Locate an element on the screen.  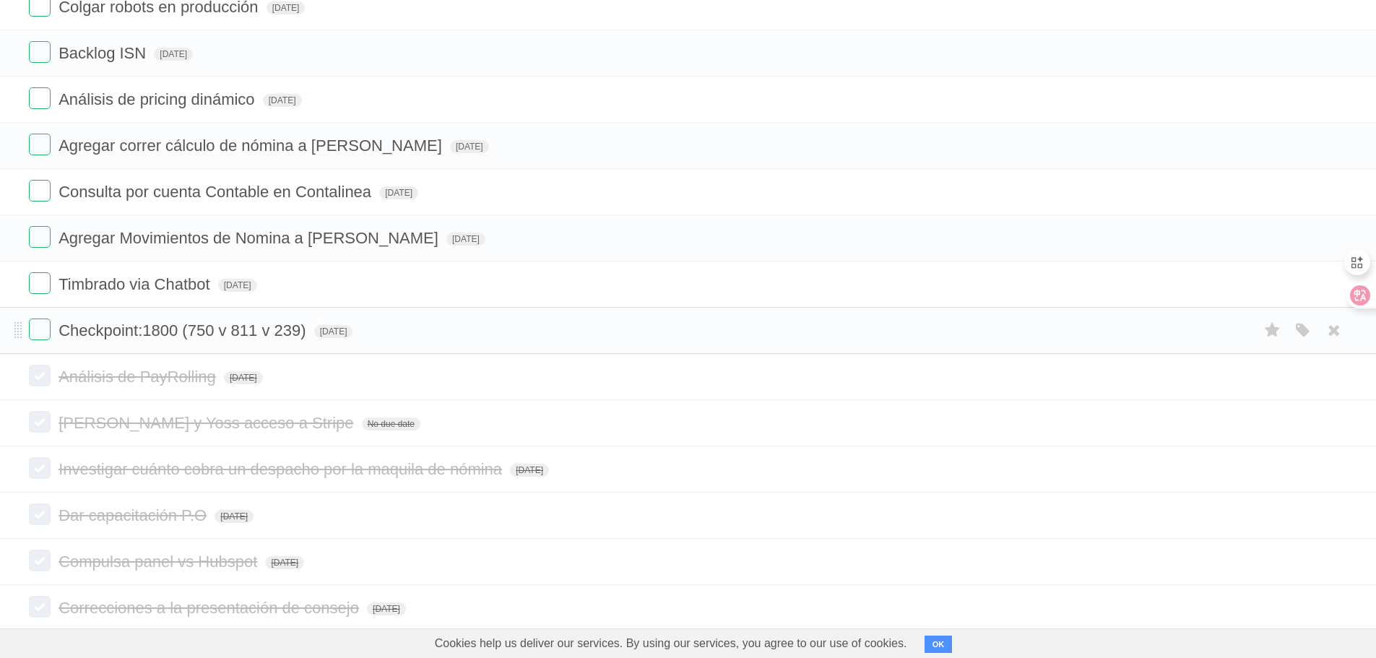
label: Star task is located at coordinates (1273, 330).